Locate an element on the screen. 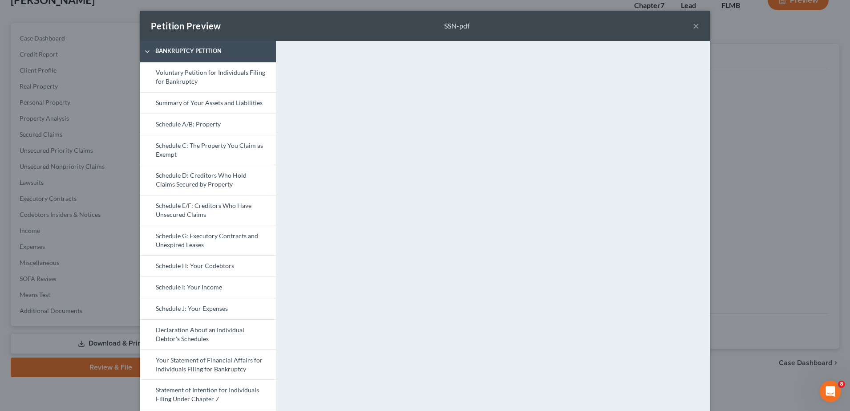  a: Statement of Intention for Individuals Filing Under Chapter 7 is located at coordinates (208, 394).